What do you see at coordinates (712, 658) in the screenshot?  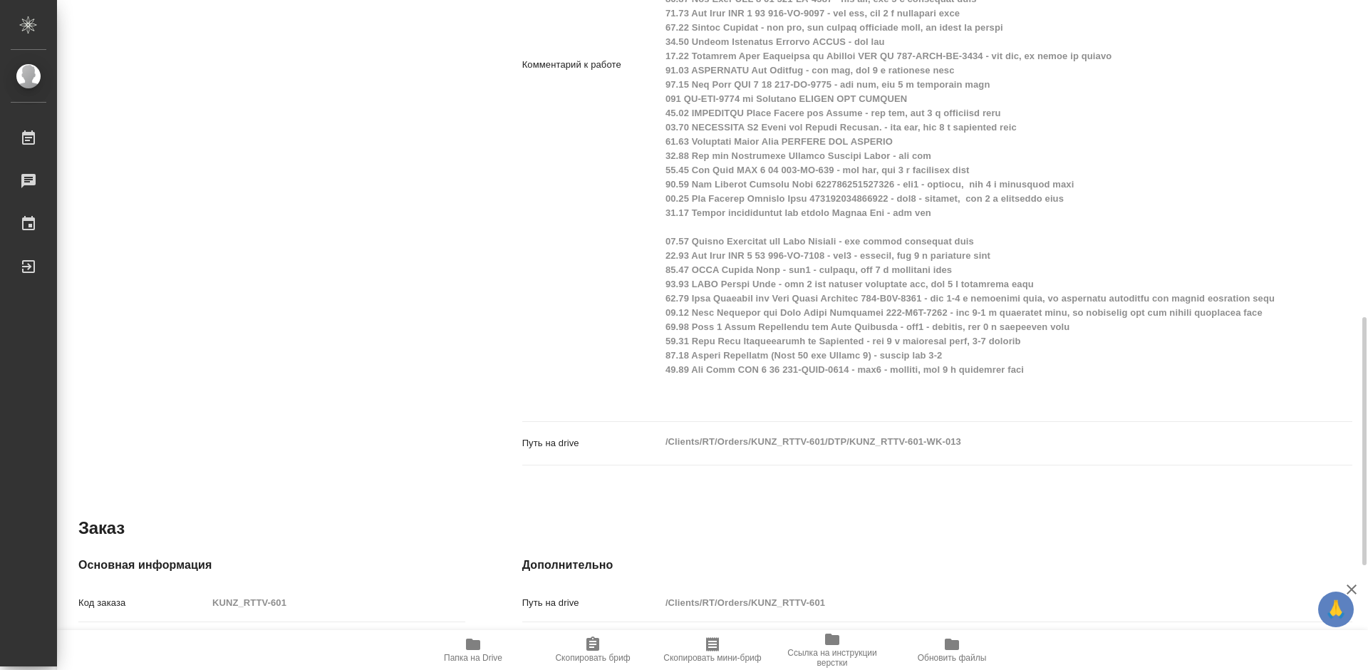 I see `span: Скопировать мини-бриф` at bounding box center [712, 658].